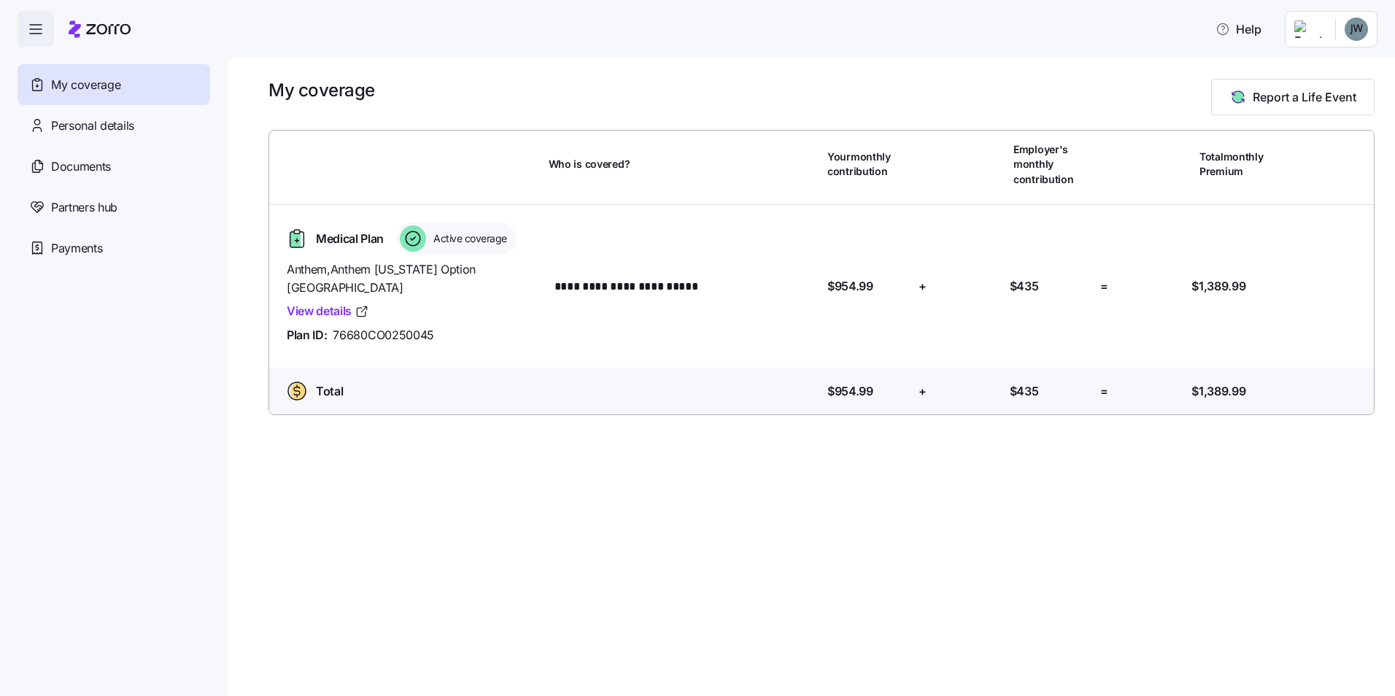 The height and width of the screenshot is (696, 1395). I want to click on a: Payments, so click(114, 248).